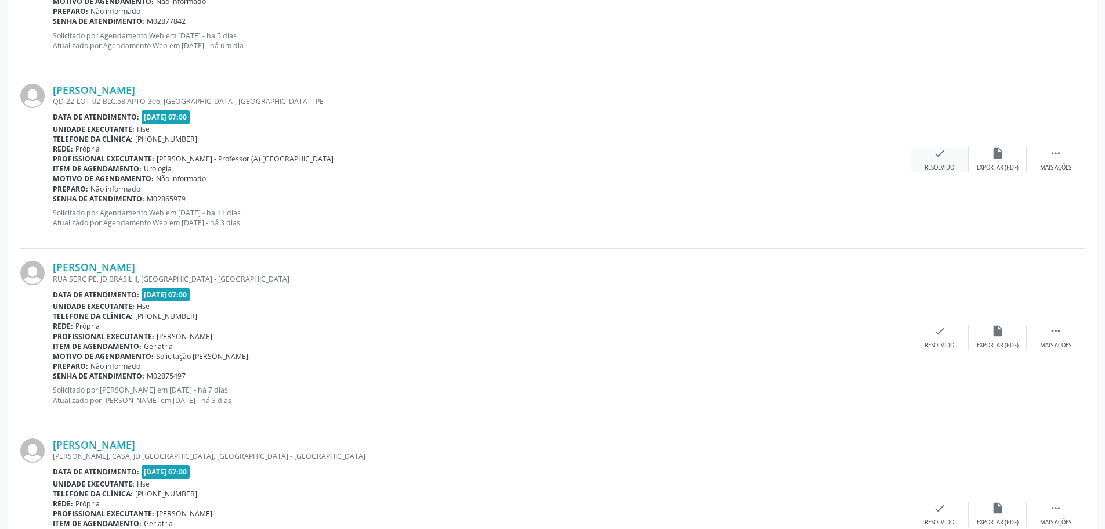 Image resolution: width=1105 pixels, height=529 pixels. Describe the element at coordinates (166, 375) in the screenshot. I see `span: M02875497` at that location.